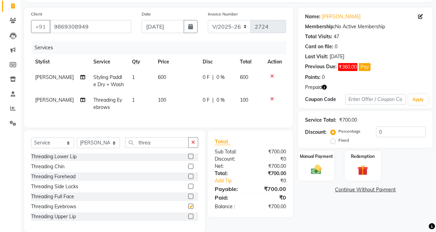 The width and height of the screenshot is (436, 232). Describe the element at coordinates (146, 14) in the screenshot. I see `label: Date` at that location.